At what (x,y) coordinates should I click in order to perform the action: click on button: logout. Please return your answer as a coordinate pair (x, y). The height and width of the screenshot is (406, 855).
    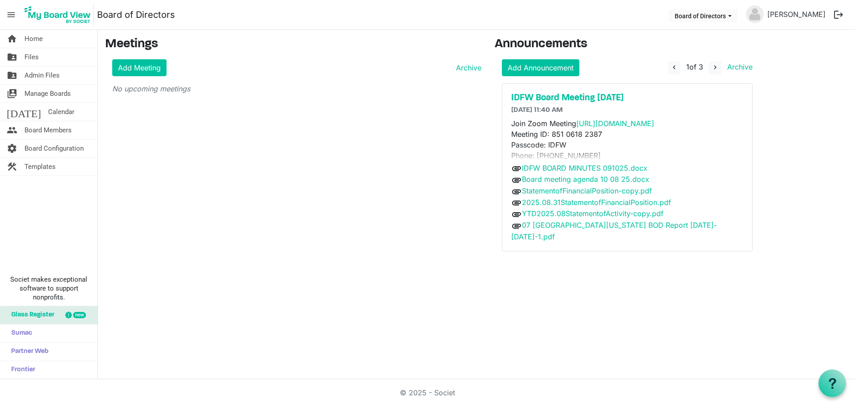
    Looking at the image, I should click on (839, 15).